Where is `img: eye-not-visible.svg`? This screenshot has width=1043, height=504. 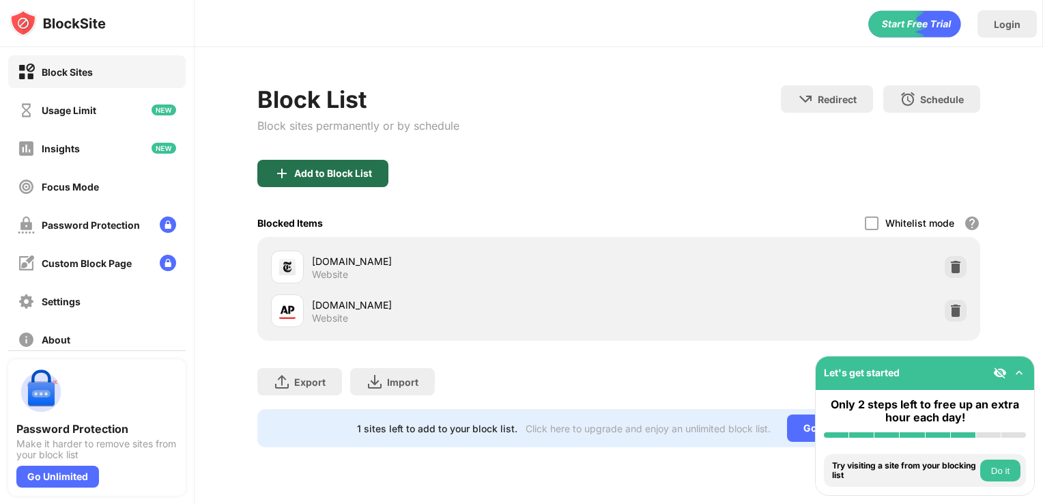
img: eye-not-visible.svg is located at coordinates (1000, 373).